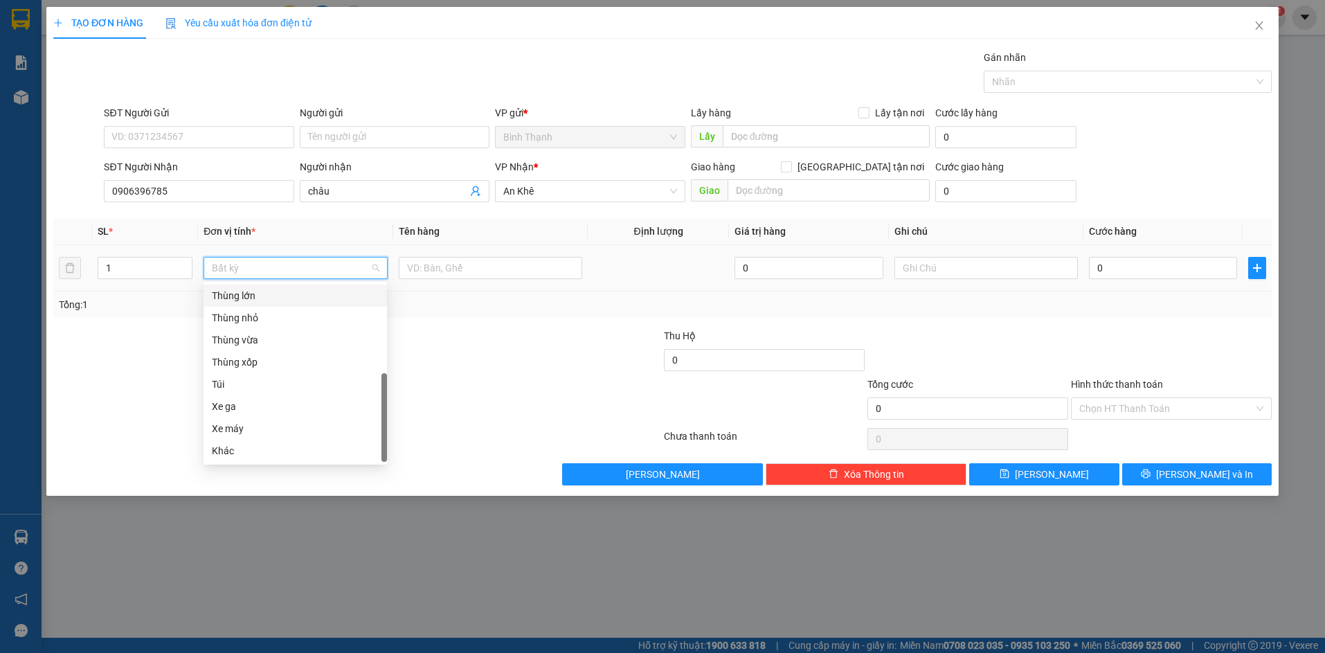  Describe the element at coordinates (295, 340) in the screenshot. I see `div: Thùng vừa` at that location.